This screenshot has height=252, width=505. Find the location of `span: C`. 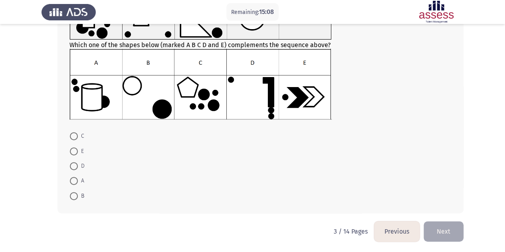

span: C is located at coordinates (81, 136).